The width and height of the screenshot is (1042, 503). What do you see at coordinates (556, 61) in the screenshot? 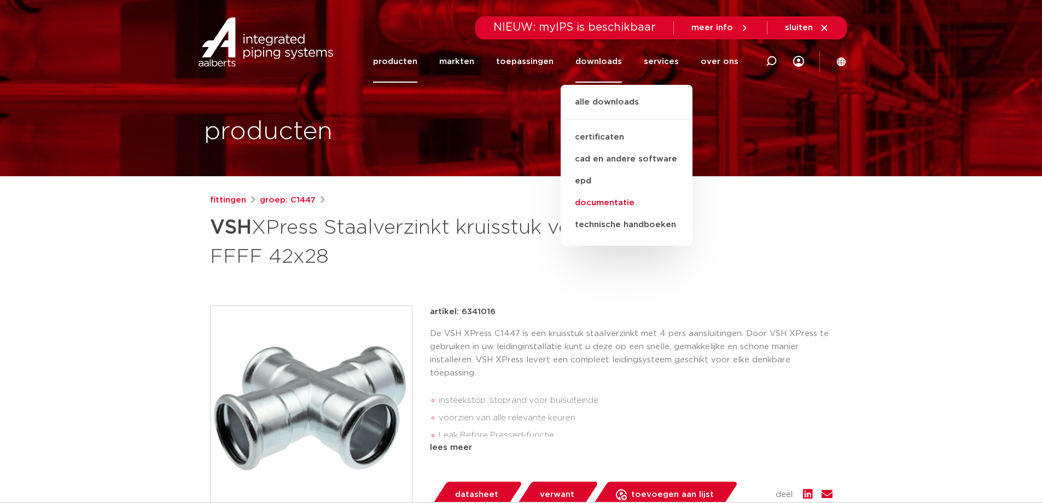
I see `nav: Menu` at bounding box center [556, 61].